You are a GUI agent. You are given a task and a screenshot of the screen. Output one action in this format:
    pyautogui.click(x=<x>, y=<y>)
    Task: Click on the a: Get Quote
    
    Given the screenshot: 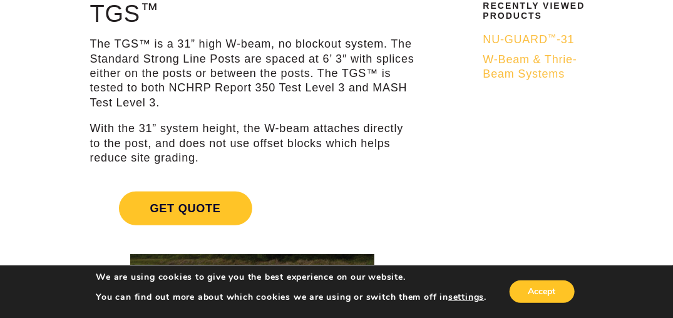 What is the action you would take?
    pyautogui.click(x=252, y=208)
    